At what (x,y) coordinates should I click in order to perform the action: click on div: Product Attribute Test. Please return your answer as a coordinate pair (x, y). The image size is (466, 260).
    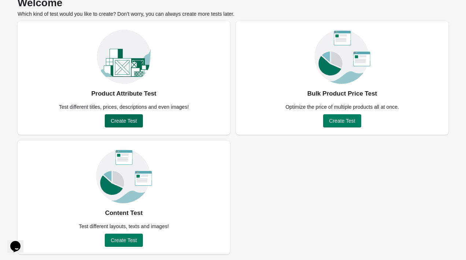
    Looking at the image, I should click on (124, 94).